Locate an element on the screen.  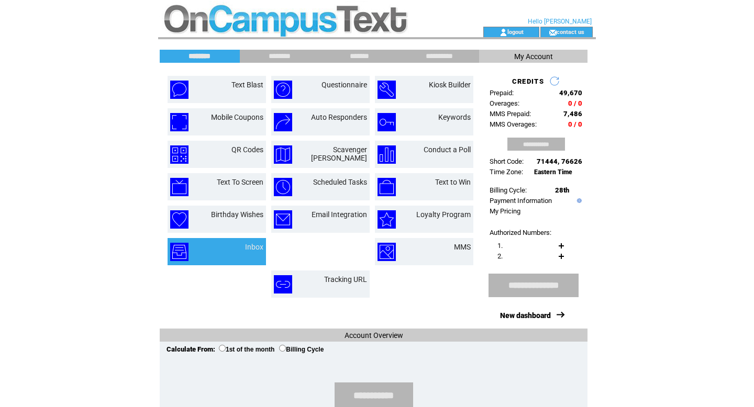
span: 49,670 is located at coordinates (571, 93).